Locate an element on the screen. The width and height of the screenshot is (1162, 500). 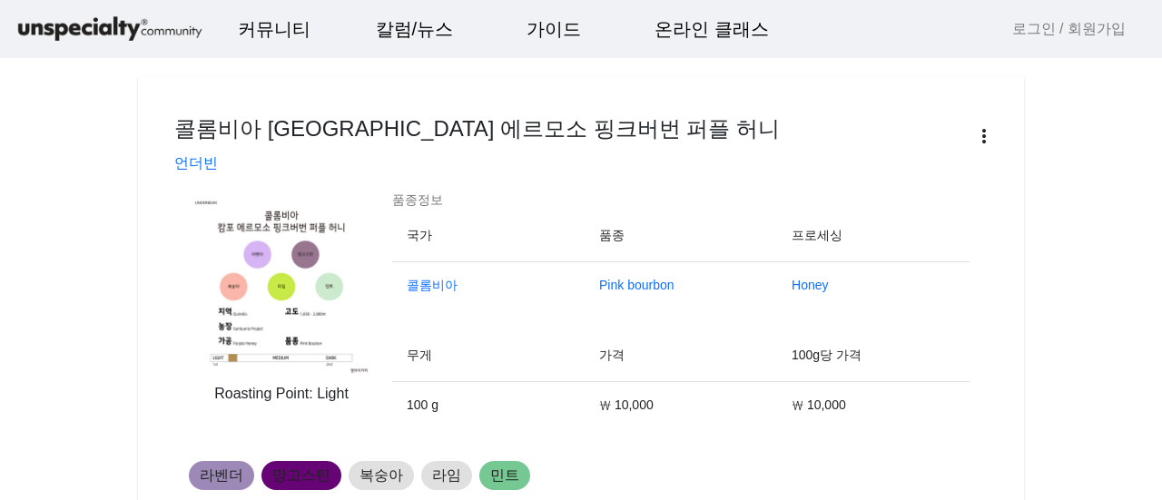
a: 온라인 클래스 is located at coordinates (712, 29).